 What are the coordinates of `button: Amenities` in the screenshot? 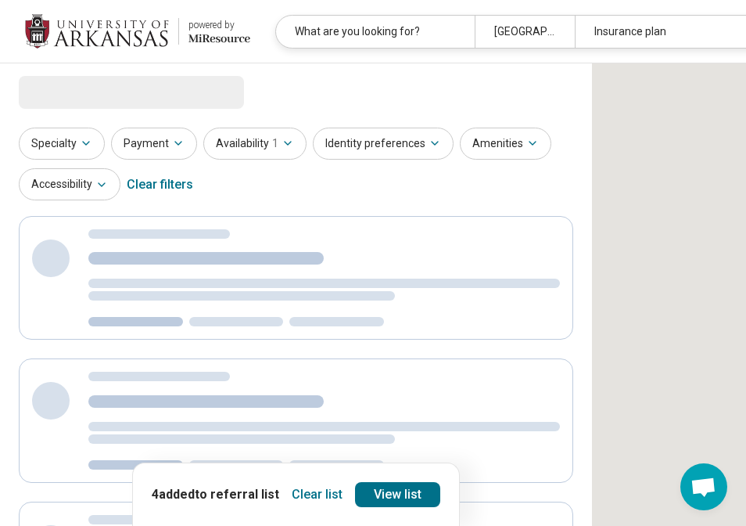 It's located at (505, 143).